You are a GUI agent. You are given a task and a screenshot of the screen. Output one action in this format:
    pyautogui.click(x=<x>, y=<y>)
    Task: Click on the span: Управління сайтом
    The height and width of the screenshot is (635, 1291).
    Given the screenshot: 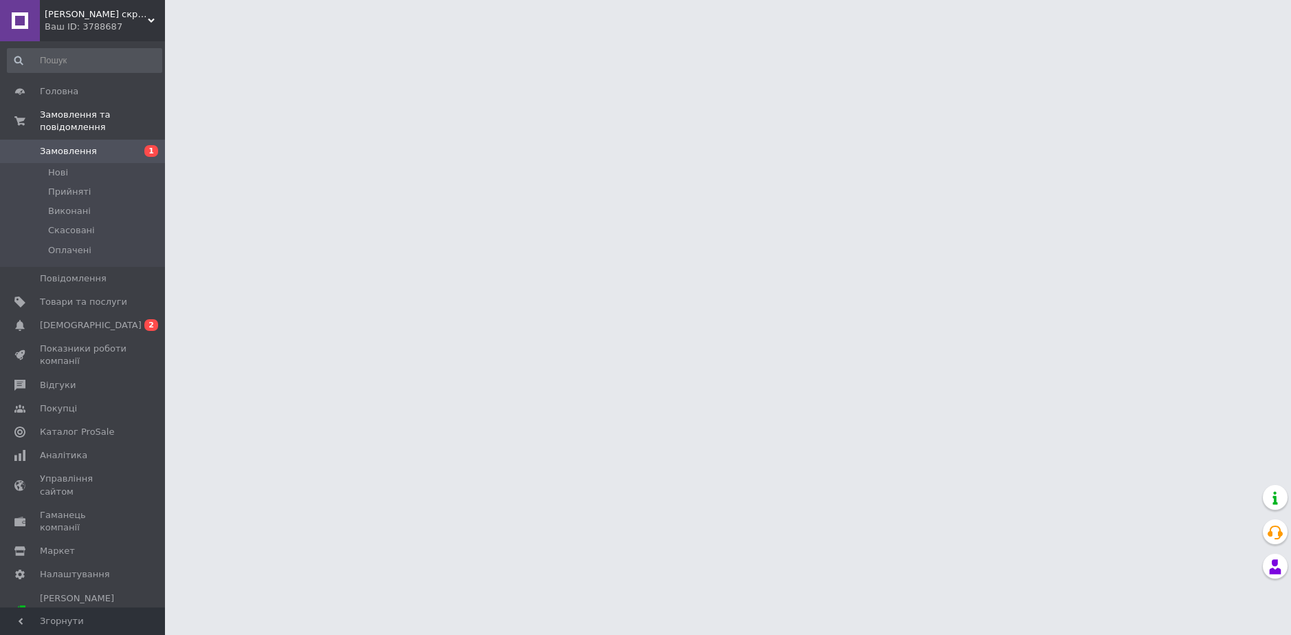 What is the action you would take?
    pyautogui.click(x=83, y=485)
    